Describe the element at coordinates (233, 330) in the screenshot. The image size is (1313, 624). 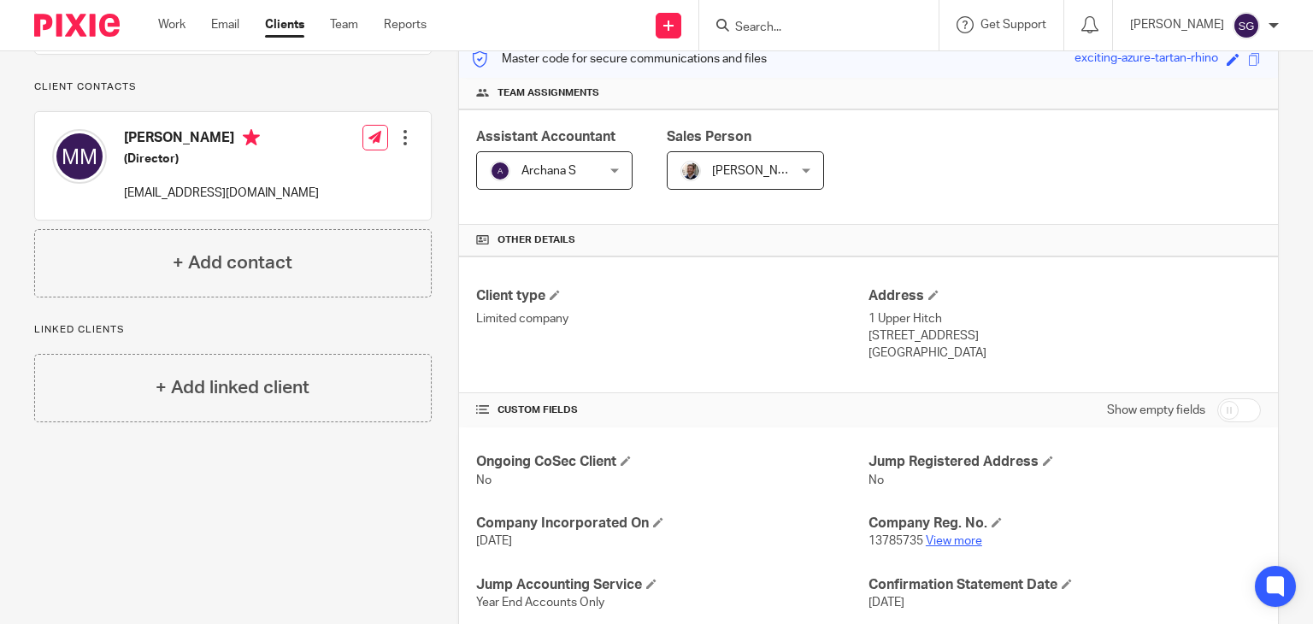
I see `p: Linked clients` at that location.